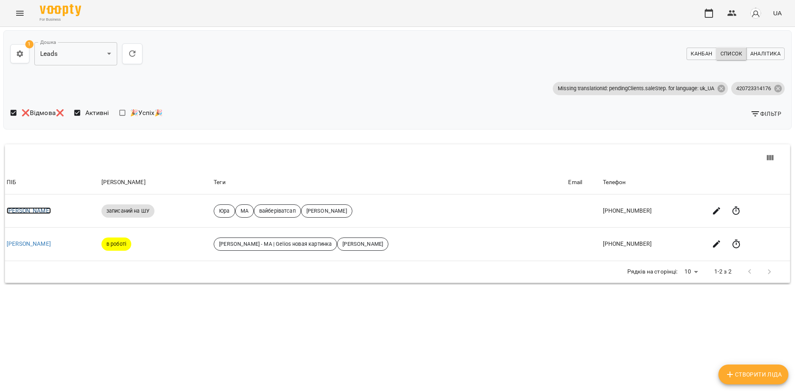 This screenshot has height=391, width=795. What do you see at coordinates (224, 211) in the screenshot?
I see `span: Юра` at bounding box center [224, 211].